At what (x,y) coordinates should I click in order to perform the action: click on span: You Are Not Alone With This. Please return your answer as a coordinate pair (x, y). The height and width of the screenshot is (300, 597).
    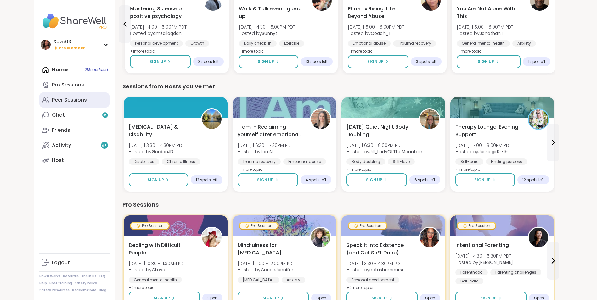
    Looking at the image, I should click on (489, 13).